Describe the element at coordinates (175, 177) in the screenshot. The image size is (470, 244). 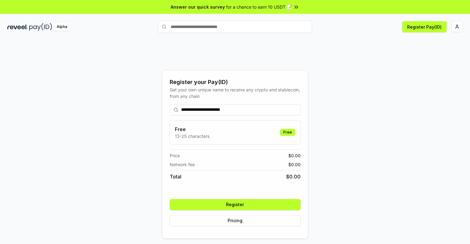
I see `span: Total` at that location.